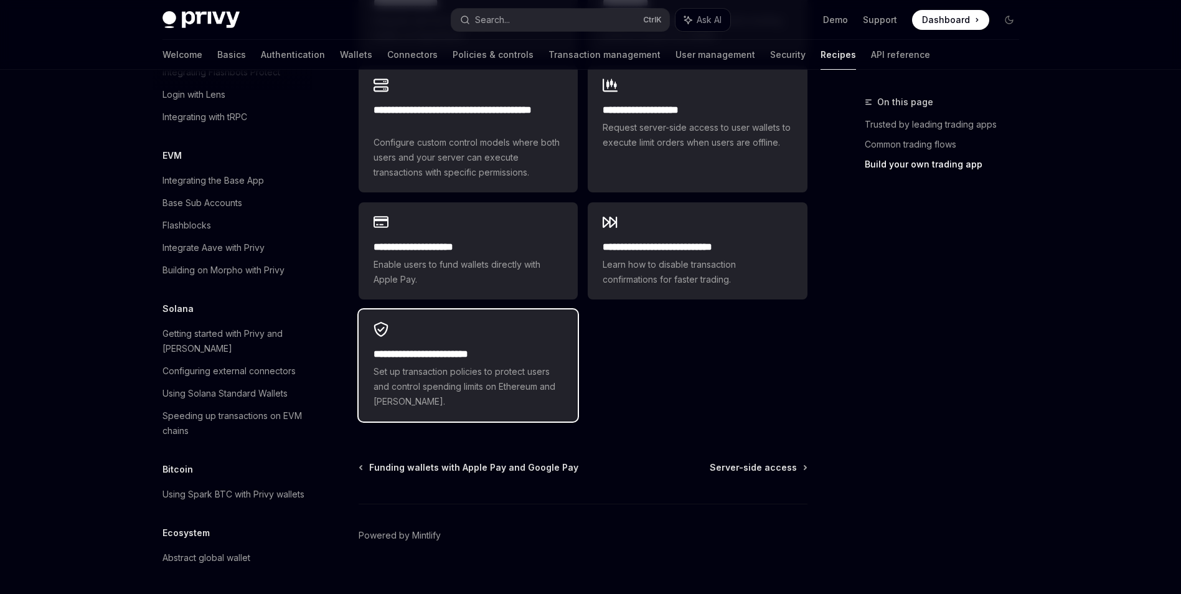 This screenshot has width=1181, height=594. Describe the element at coordinates (468, 272) in the screenshot. I see `span: Enable users to fund wallets directly with Apple Pay.` at that location.